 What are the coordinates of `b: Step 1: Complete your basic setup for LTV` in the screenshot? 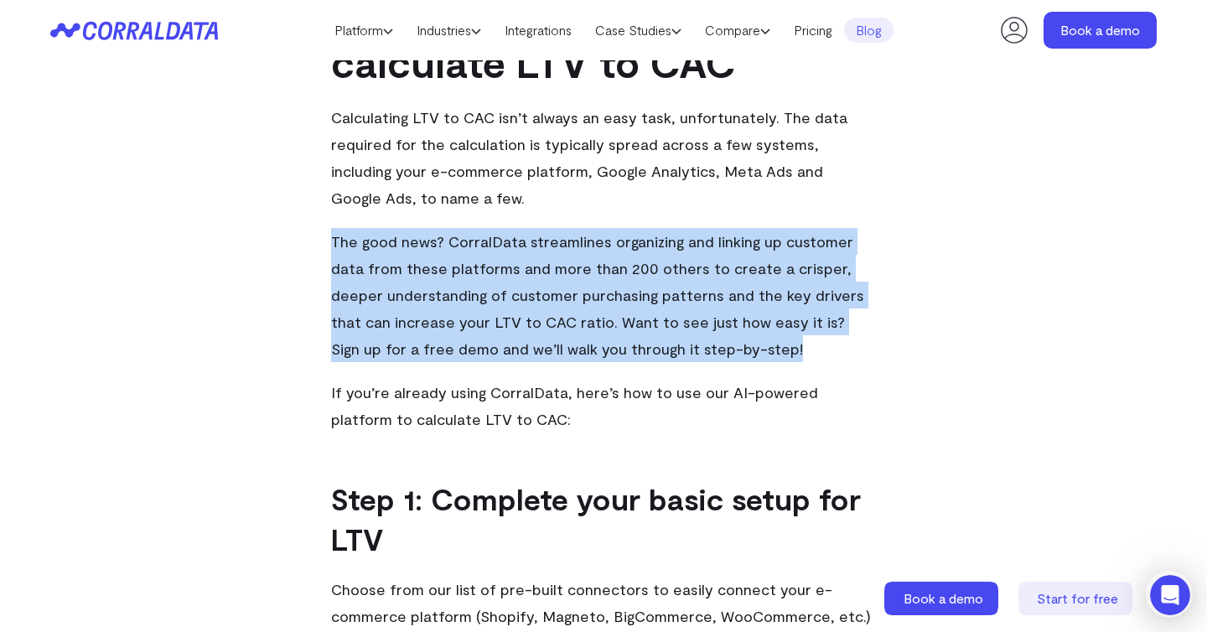 It's located at (596, 518).